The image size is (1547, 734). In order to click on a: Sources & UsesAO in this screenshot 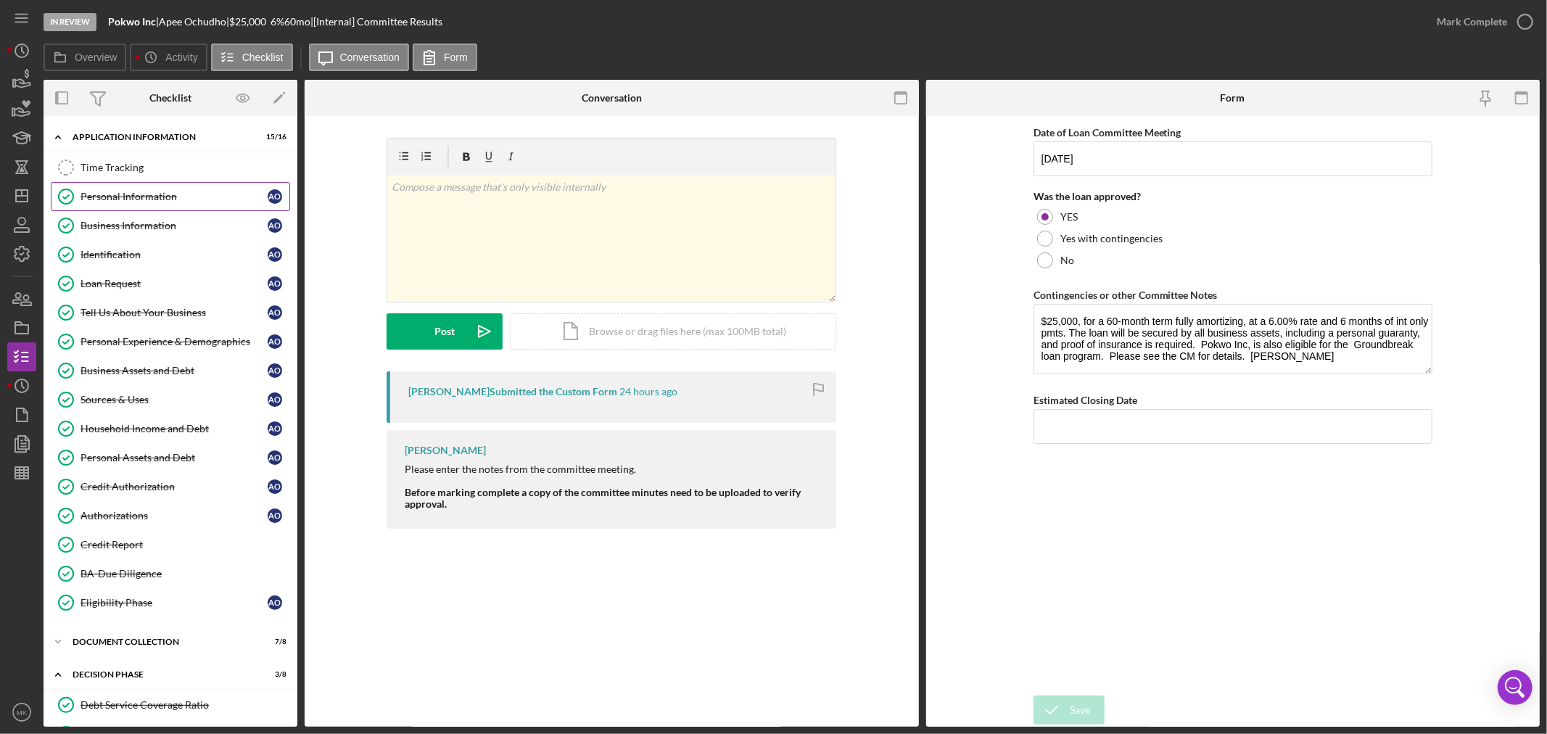, I will do `click(170, 400)`.